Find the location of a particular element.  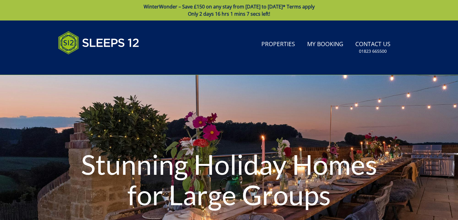

img: Sleeps 12 is located at coordinates (99, 43).